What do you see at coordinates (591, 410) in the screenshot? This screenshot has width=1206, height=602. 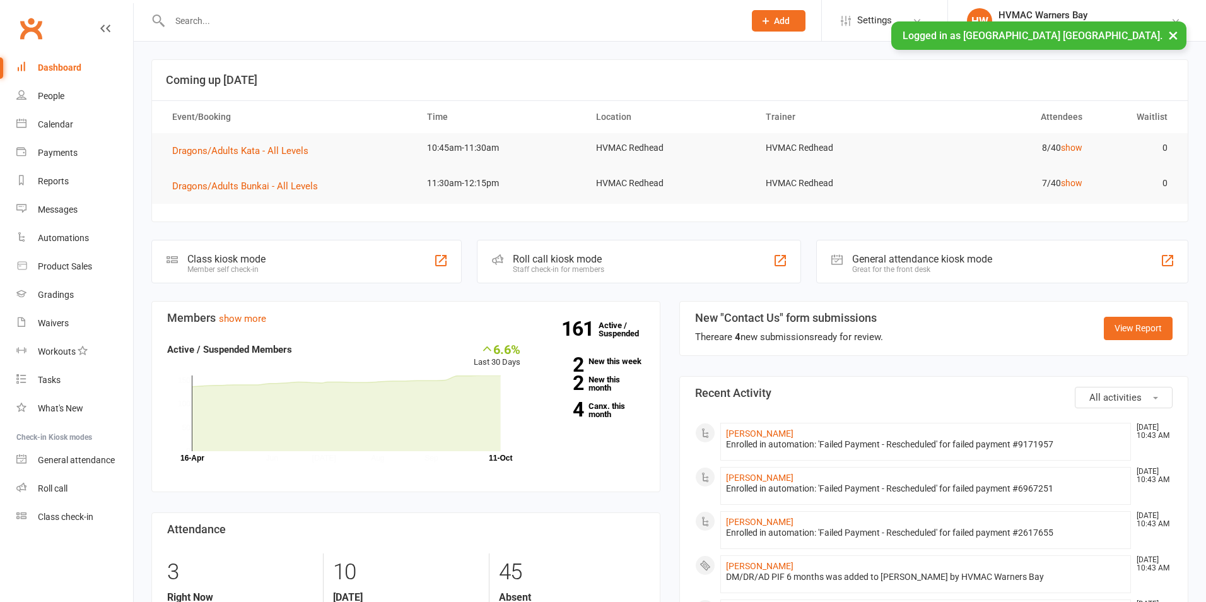 I see `a: 4Canx. this month` at bounding box center [591, 410].